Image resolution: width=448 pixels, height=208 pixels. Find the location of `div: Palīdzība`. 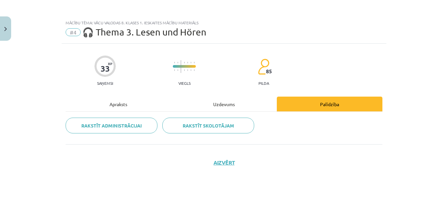

div: Palīdzība is located at coordinates (330, 104).